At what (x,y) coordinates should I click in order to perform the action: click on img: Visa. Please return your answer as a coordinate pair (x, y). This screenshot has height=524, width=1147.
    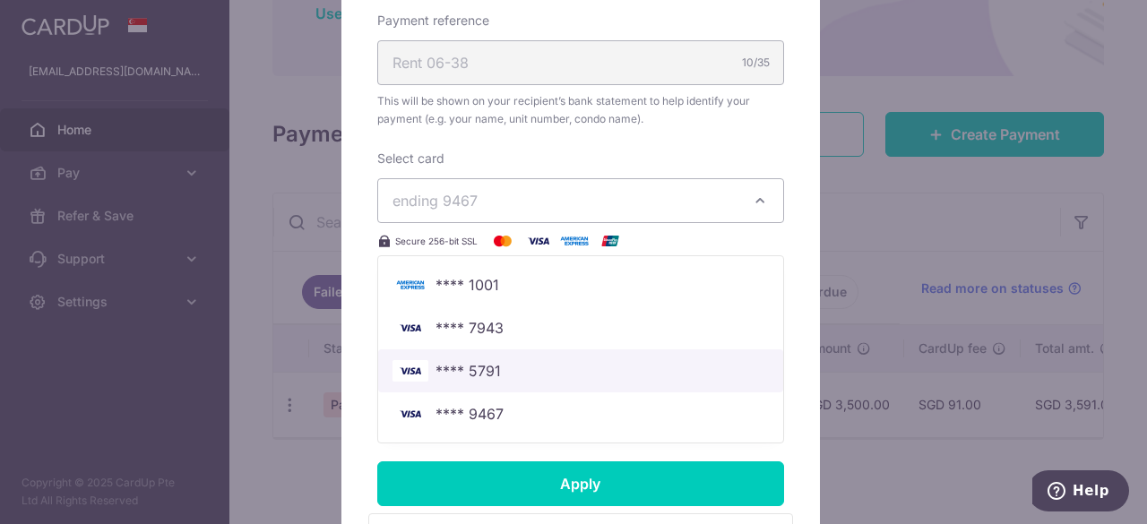
    Looking at the image, I should click on (539, 241).